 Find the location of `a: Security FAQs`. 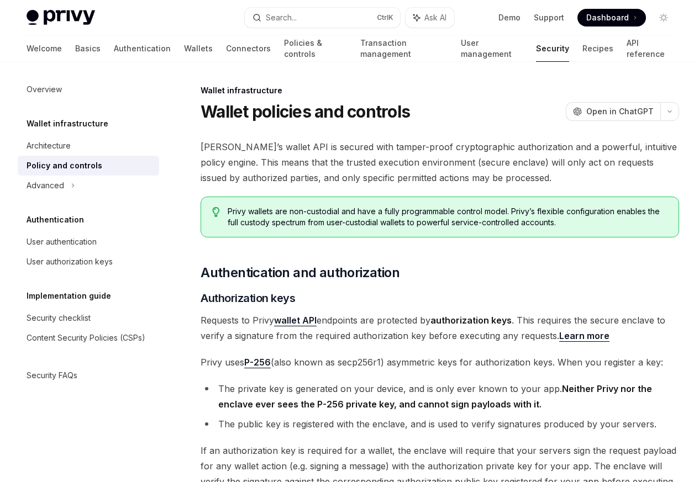

a: Security FAQs is located at coordinates (88, 376).